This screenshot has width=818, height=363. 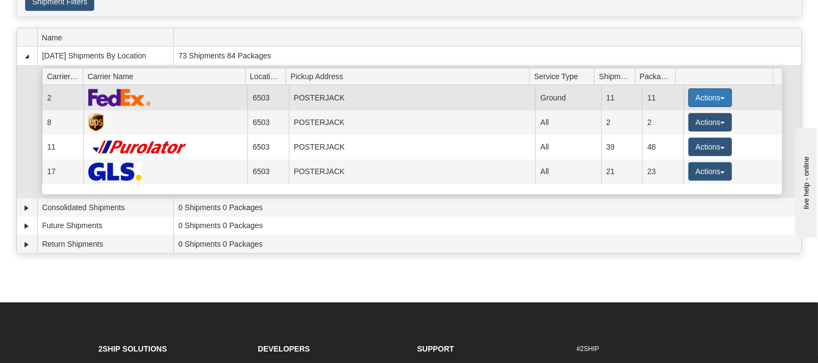 What do you see at coordinates (65, 76) in the screenshot?
I see `span: Carrier Id` at bounding box center [65, 76].